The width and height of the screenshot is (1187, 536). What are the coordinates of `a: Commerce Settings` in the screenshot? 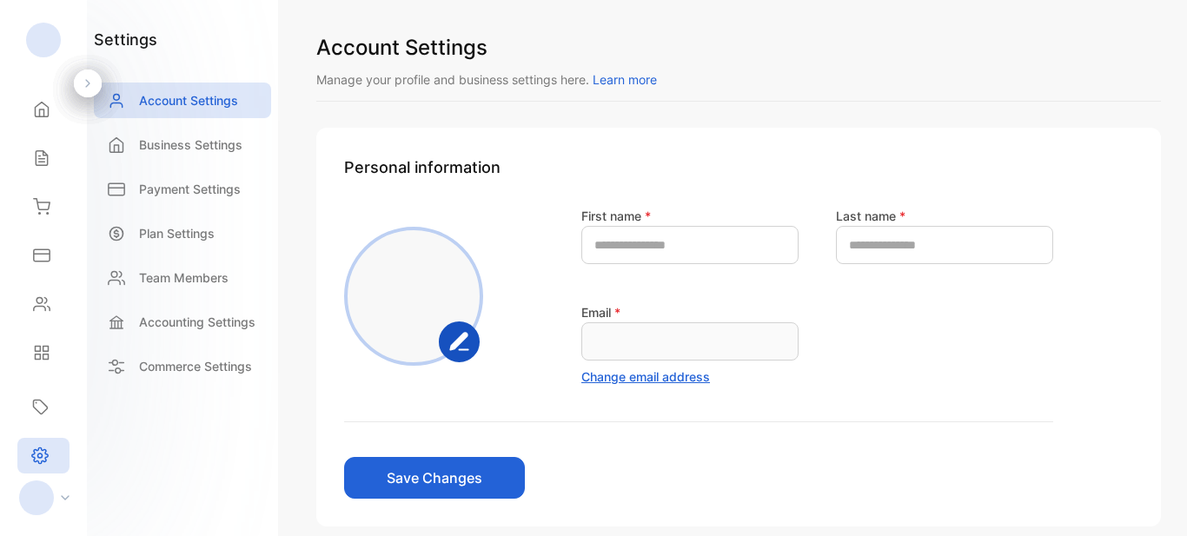 It's located at (182, 366).